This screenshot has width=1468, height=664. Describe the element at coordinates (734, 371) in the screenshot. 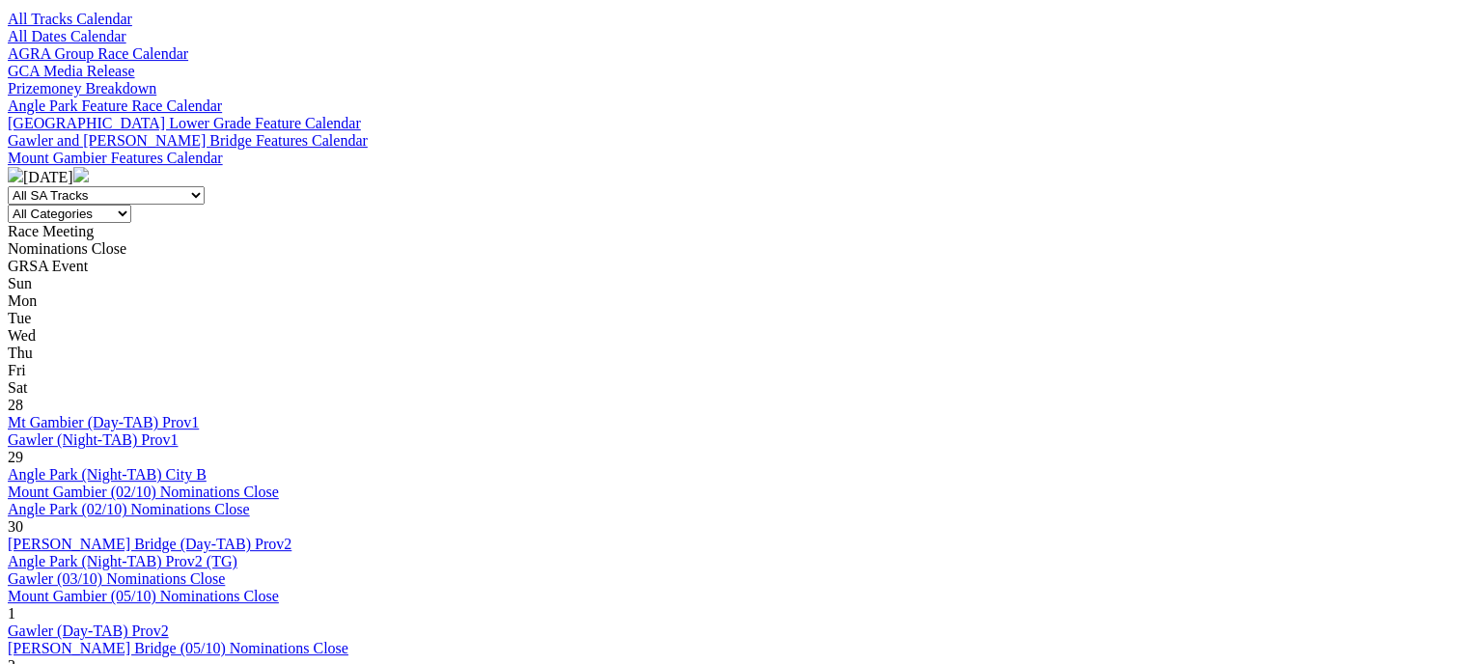

I see `div: Fri` at that location.